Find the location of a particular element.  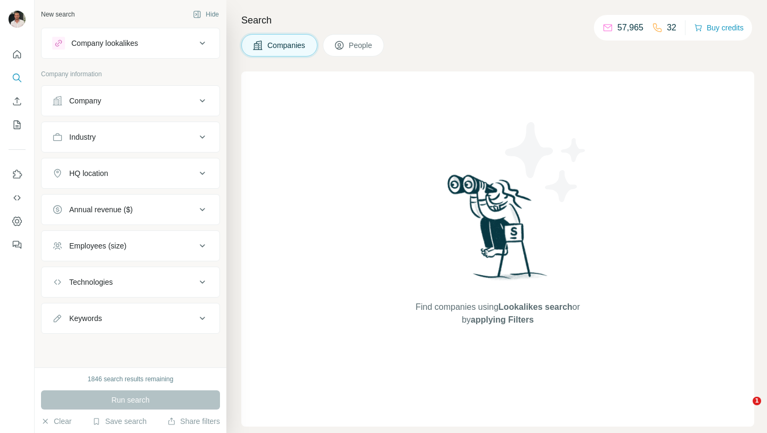

button: Hide is located at coordinates (206, 14).